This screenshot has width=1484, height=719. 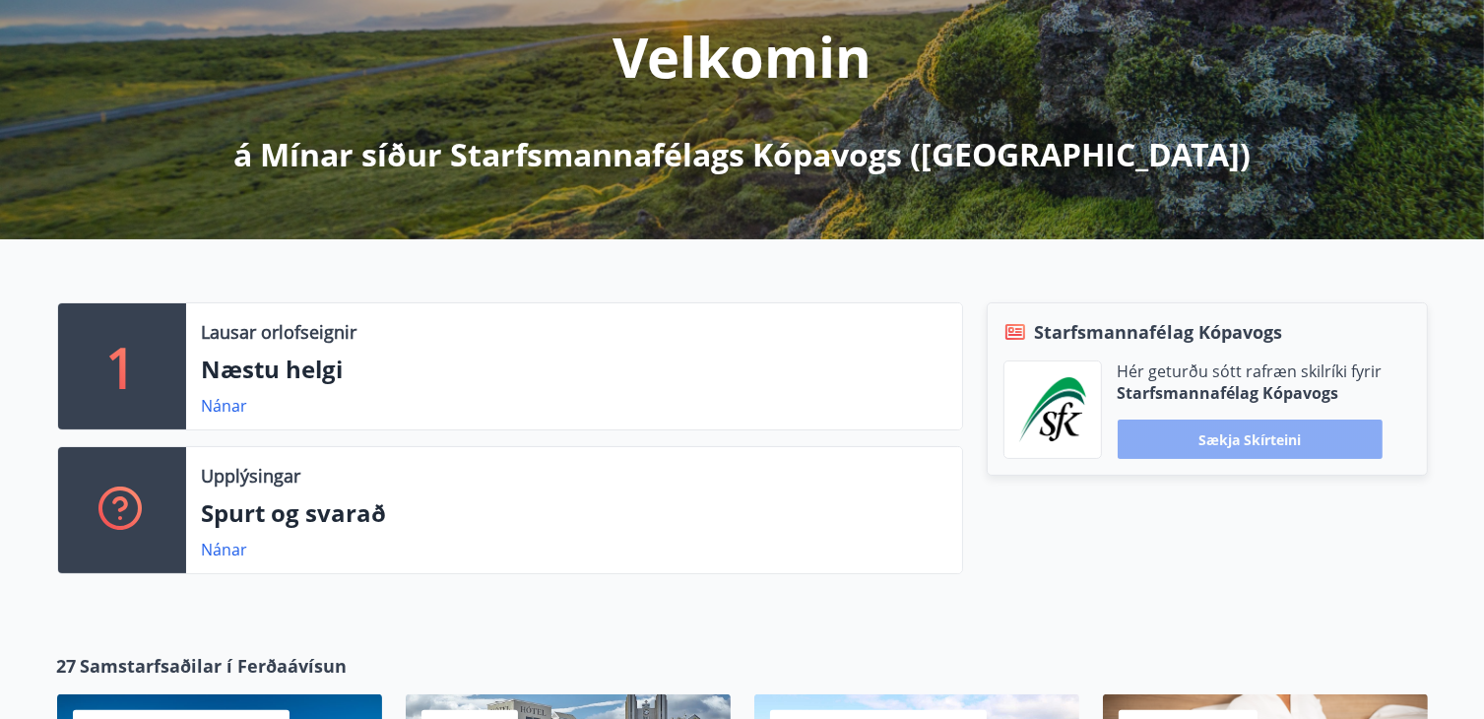 What do you see at coordinates (280, 332) in the screenshot?
I see `p: Lausar orlofseignir` at bounding box center [280, 332].